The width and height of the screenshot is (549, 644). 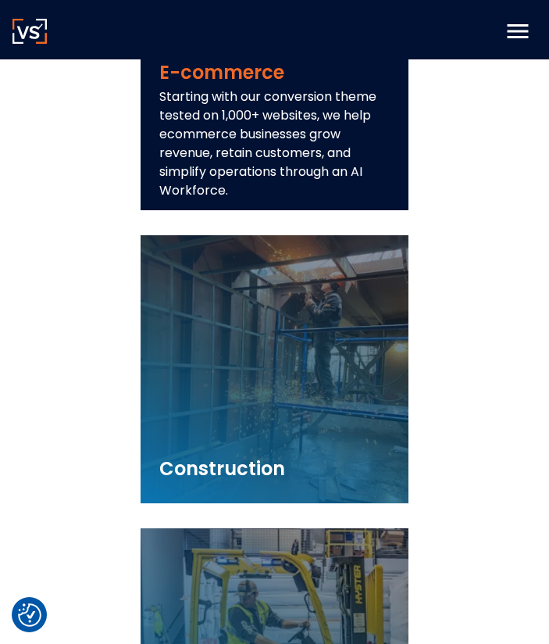 I want to click on h3: Construction, so click(x=274, y=469).